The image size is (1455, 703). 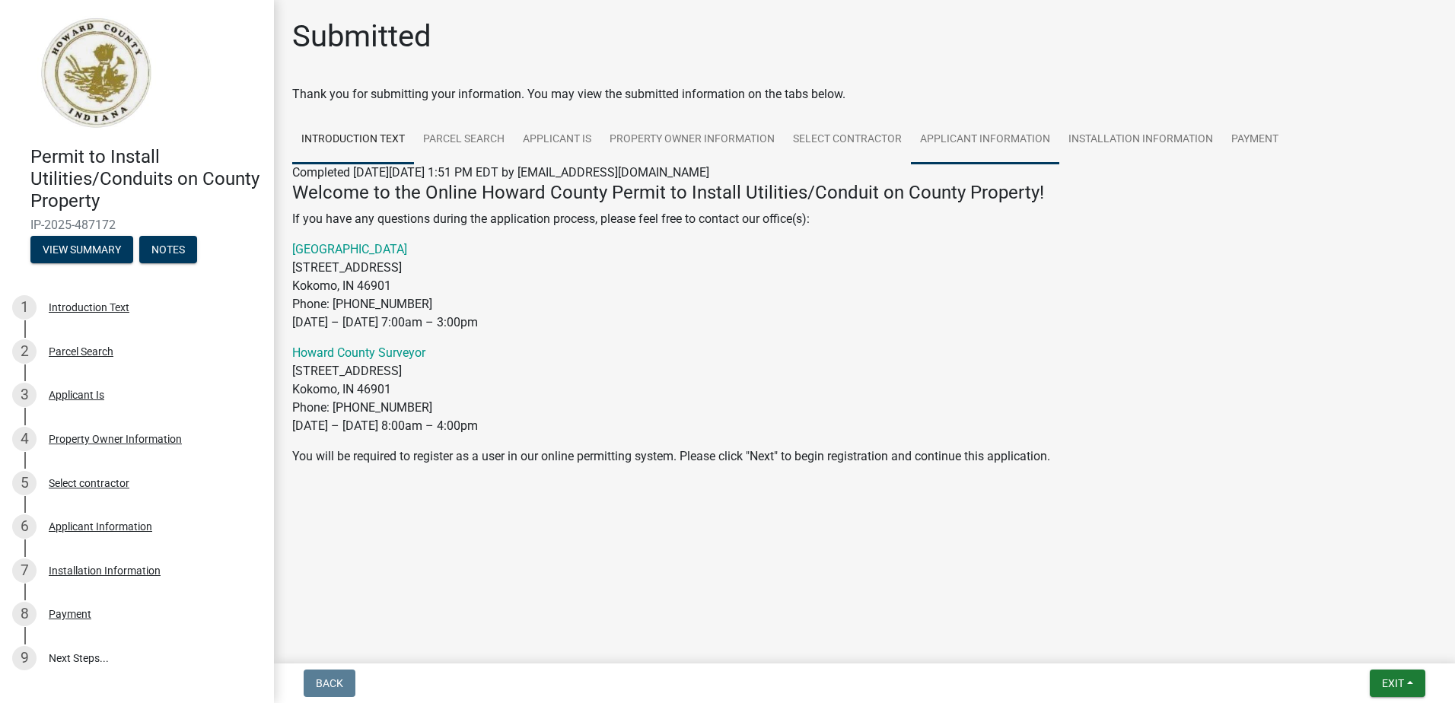 What do you see at coordinates (146, 179) in the screenshot?
I see `h4: Permit to Install Utilities/Conduits on County Property` at bounding box center [146, 179].